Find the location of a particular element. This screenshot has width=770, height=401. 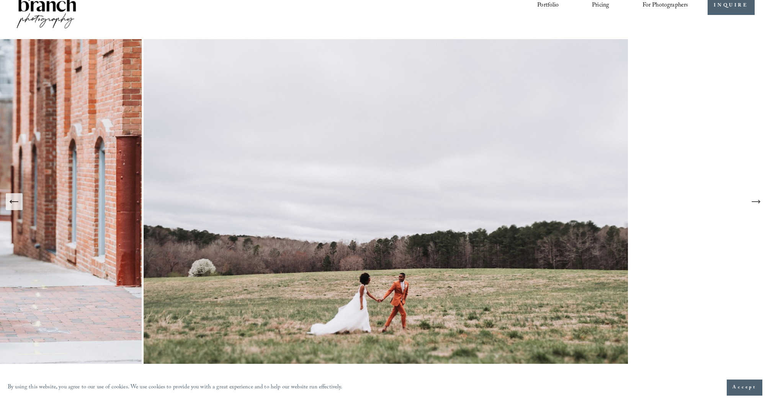

span: Accept is located at coordinates (744, 387).